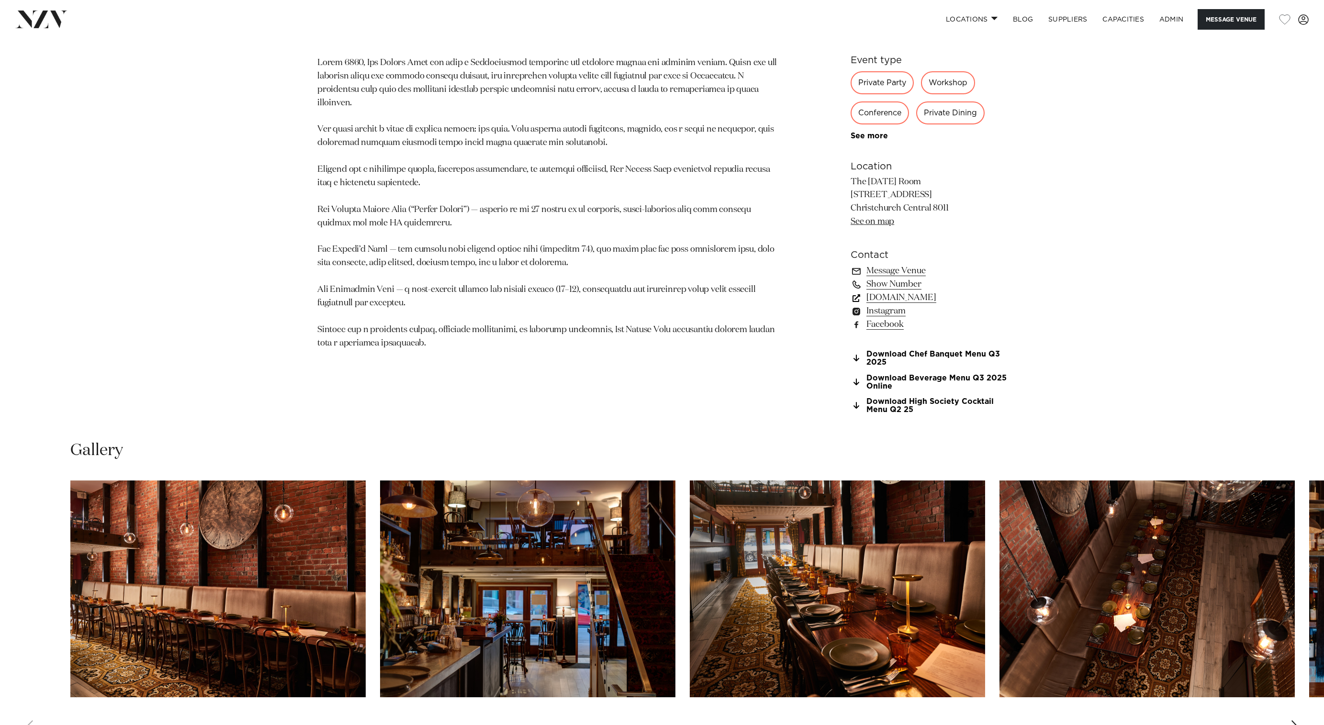 The height and width of the screenshot is (725, 1324). I want to click on a: Download Beverage Menu Q3 2025 Online, so click(928, 382).